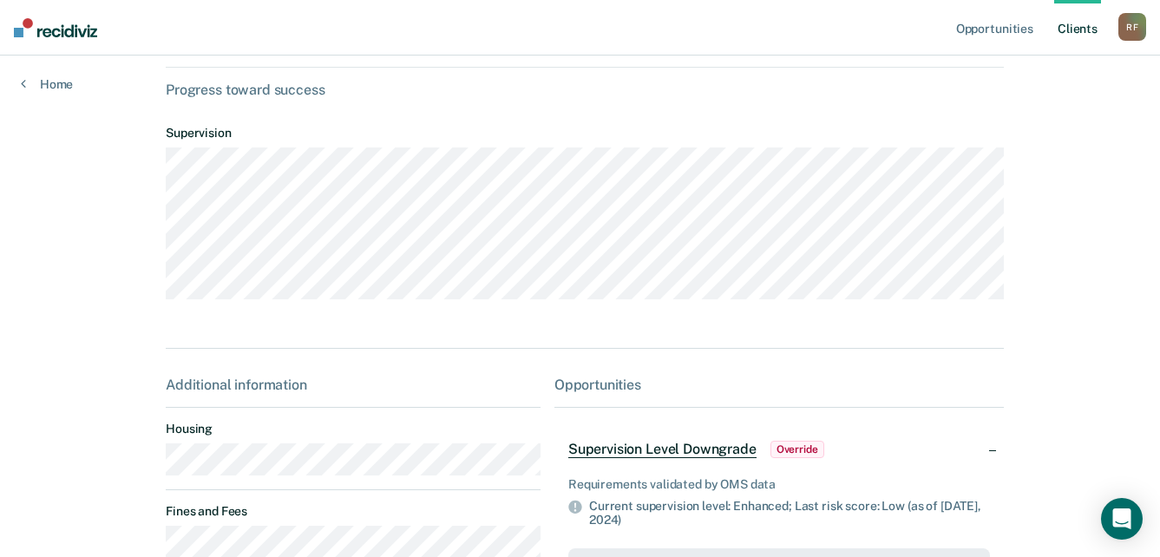 The width and height of the screenshot is (1160, 557). What do you see at coordinates (797, 449) in the screenshot?
I see `span: Override` at bounding box center [797, 449].